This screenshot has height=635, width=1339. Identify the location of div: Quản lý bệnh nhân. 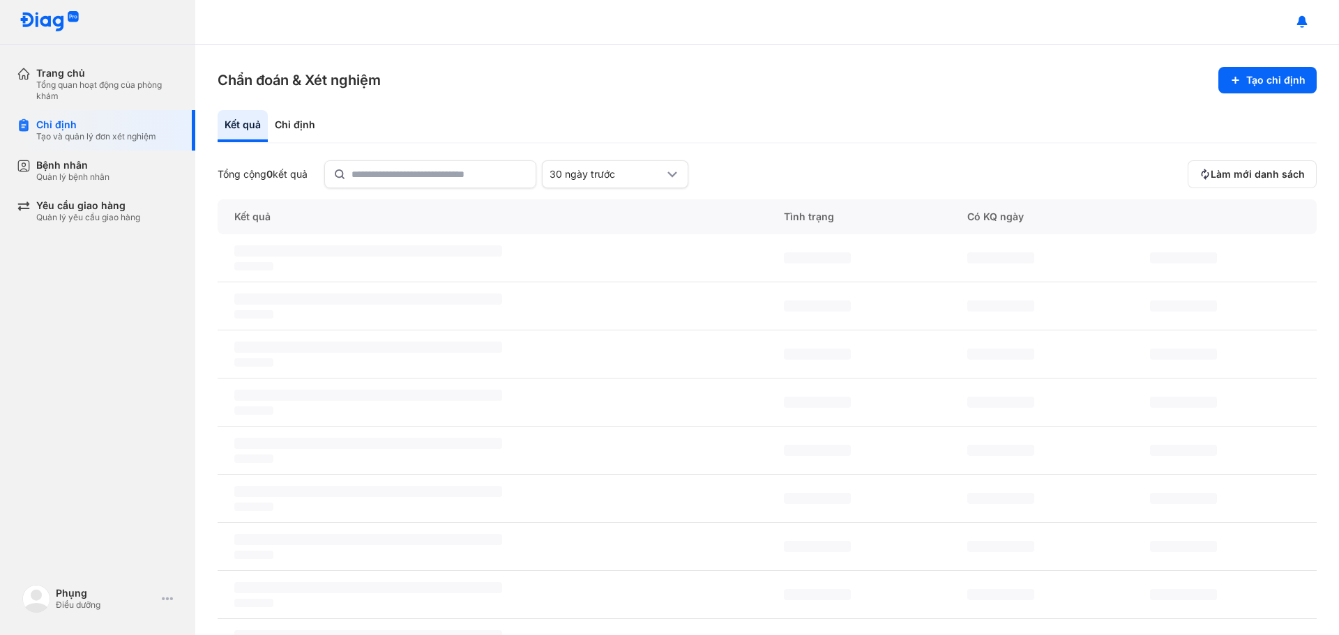
(73, 177).